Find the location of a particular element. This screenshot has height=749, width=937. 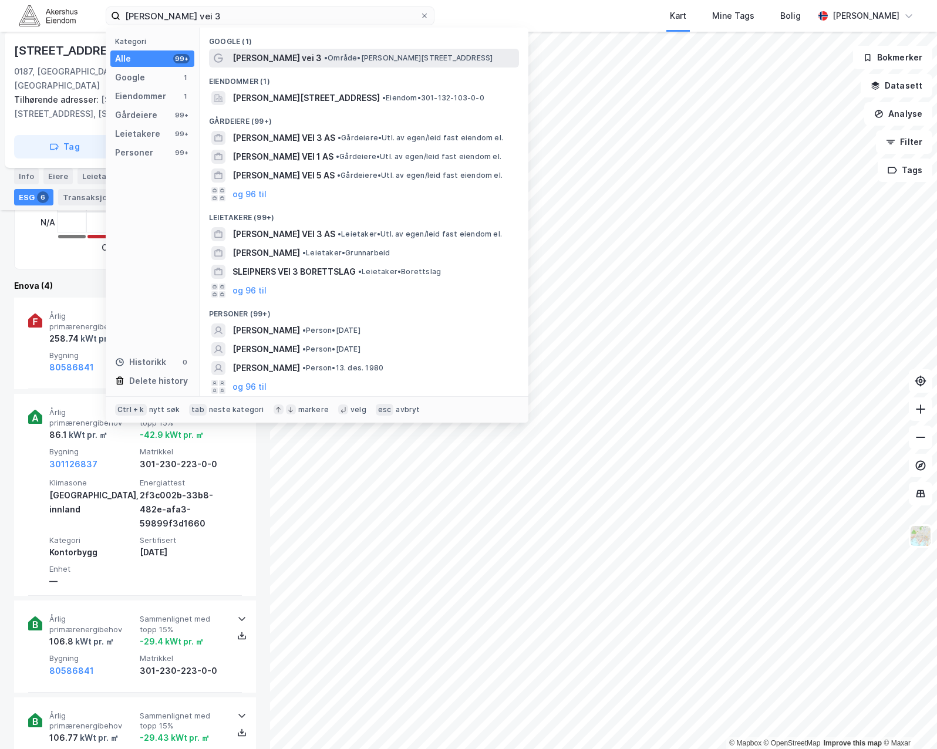

div: tab is located at coordinates (198, 410).